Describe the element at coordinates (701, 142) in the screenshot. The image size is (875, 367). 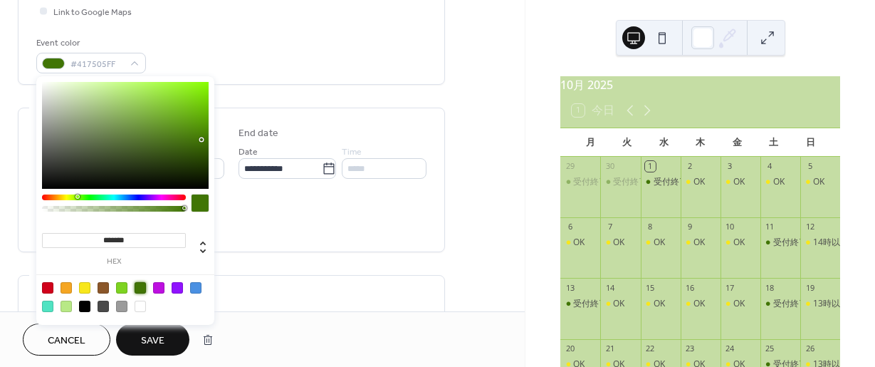
I see `div: 木` at that location.